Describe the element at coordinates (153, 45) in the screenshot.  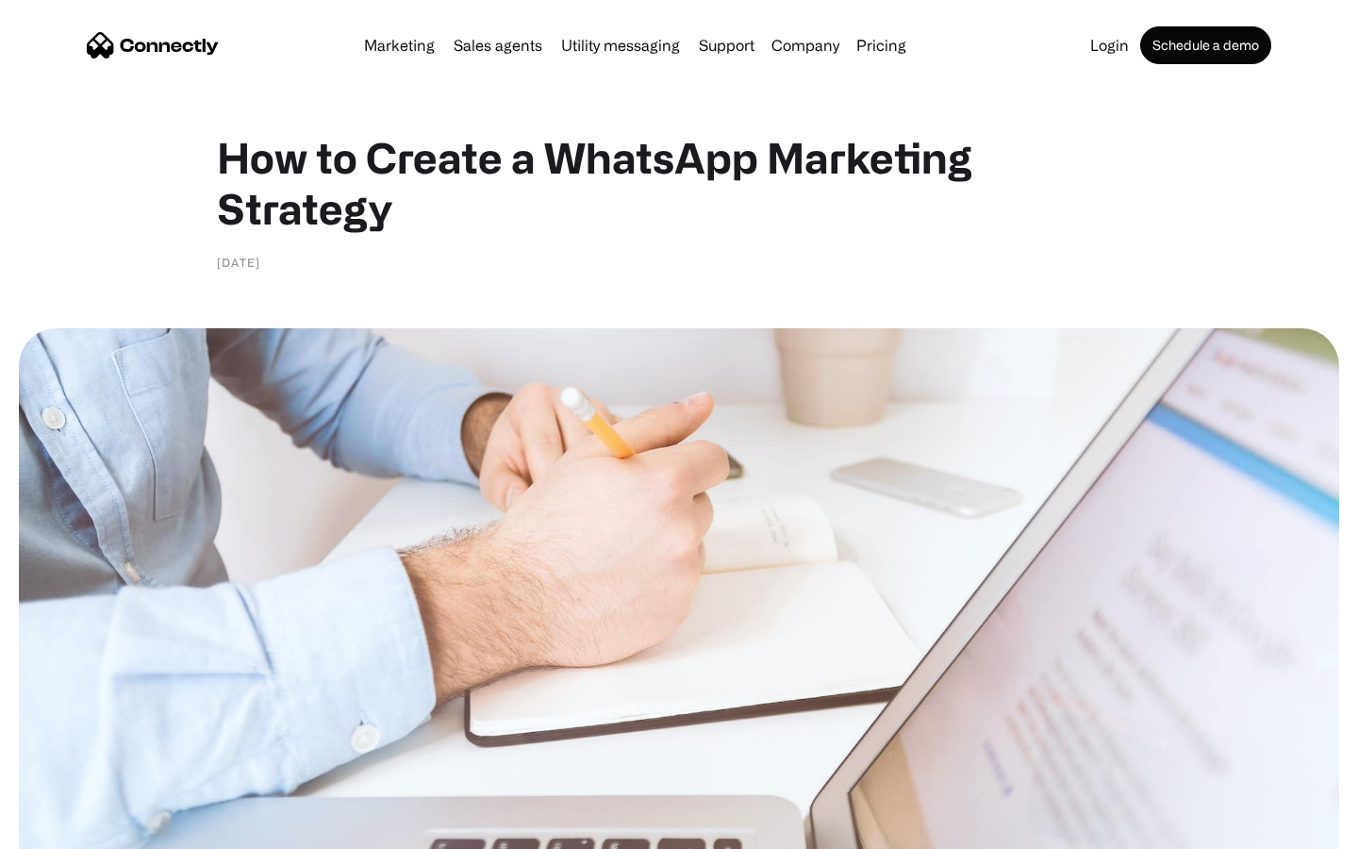
I see `a: home` at that location.